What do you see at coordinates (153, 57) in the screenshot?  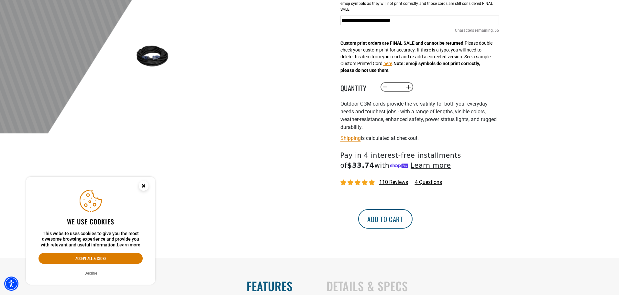 I see `img: Black` at bounding box center [153, 57].